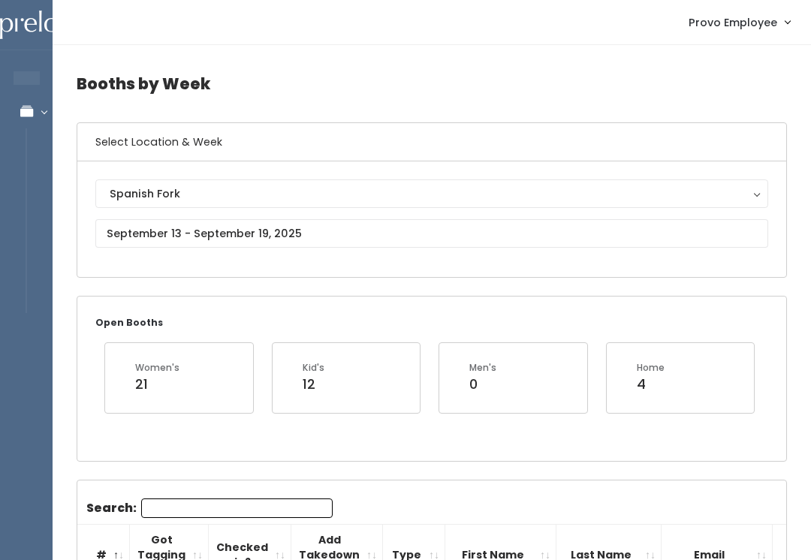 The height and width of the screenshot is (560, 811). I want to click on div: Spanish Fork, so click(432, 194).